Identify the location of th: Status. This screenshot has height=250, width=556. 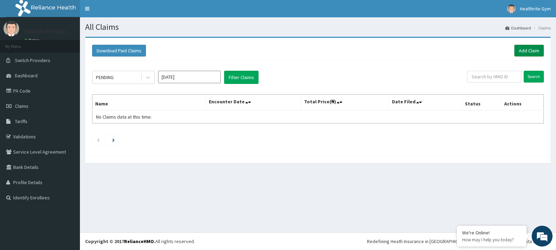
(481, 103).